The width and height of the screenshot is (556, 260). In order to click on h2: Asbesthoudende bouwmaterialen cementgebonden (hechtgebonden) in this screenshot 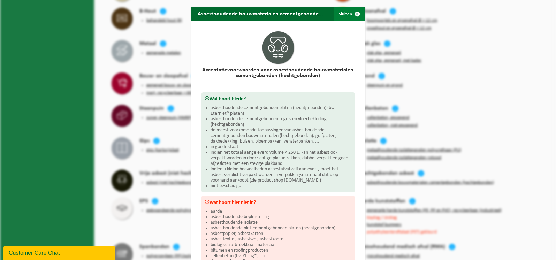, I will do `click(261, 14)`.